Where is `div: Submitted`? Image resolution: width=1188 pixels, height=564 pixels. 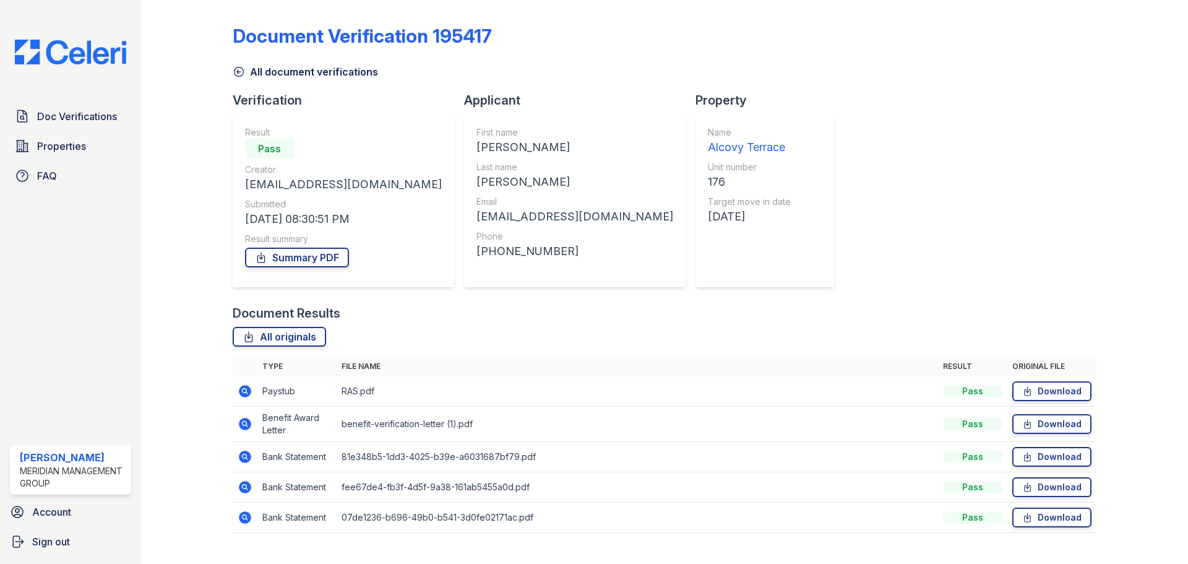 div: Submitted is located at coordinates (344, 204).